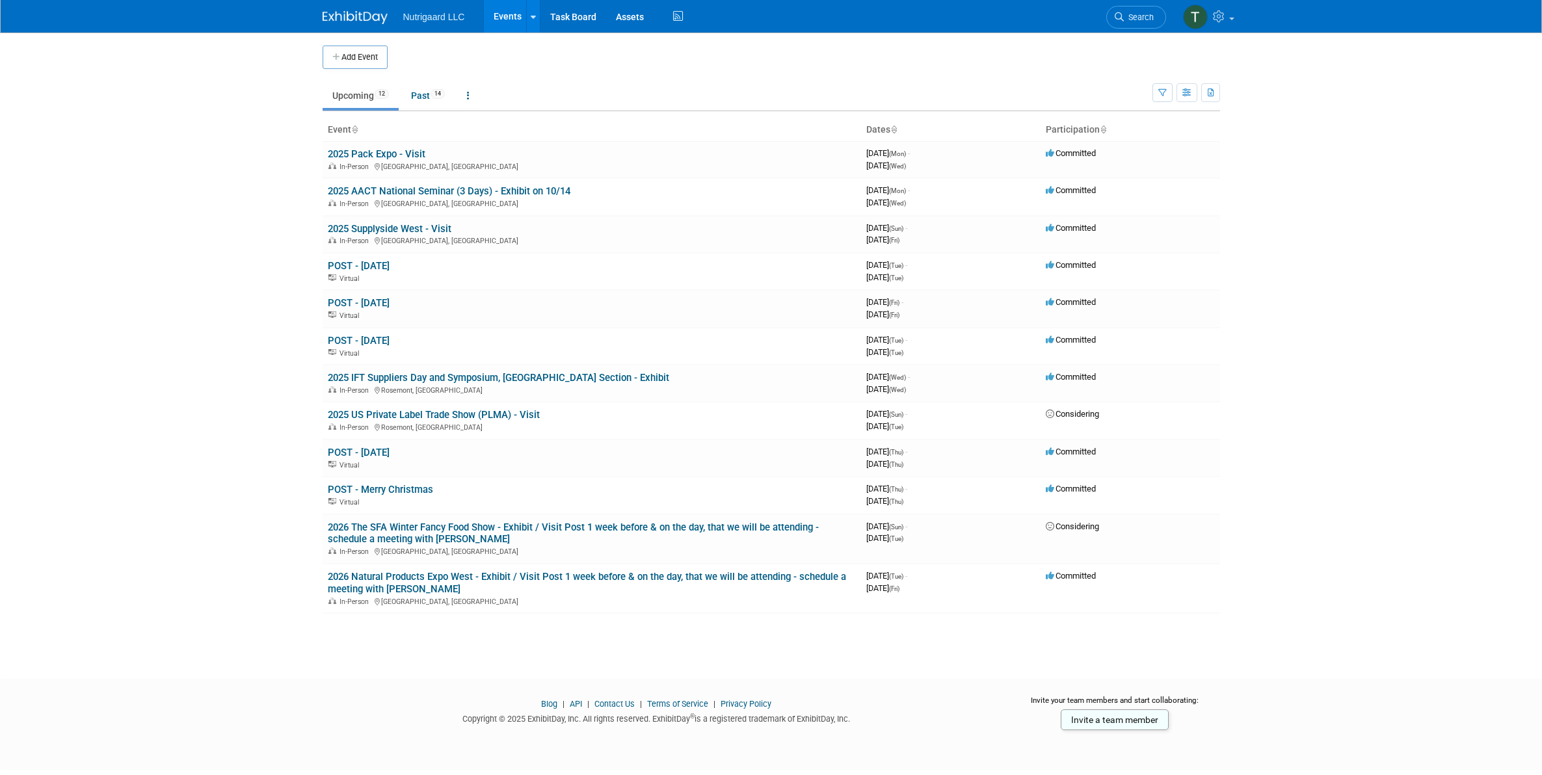 Image resolution: width=1542 pixels, height=775 pixels. Describe the element at coordinates (898, 191) in the screenshot. I see `span: (Mon)` at that location.